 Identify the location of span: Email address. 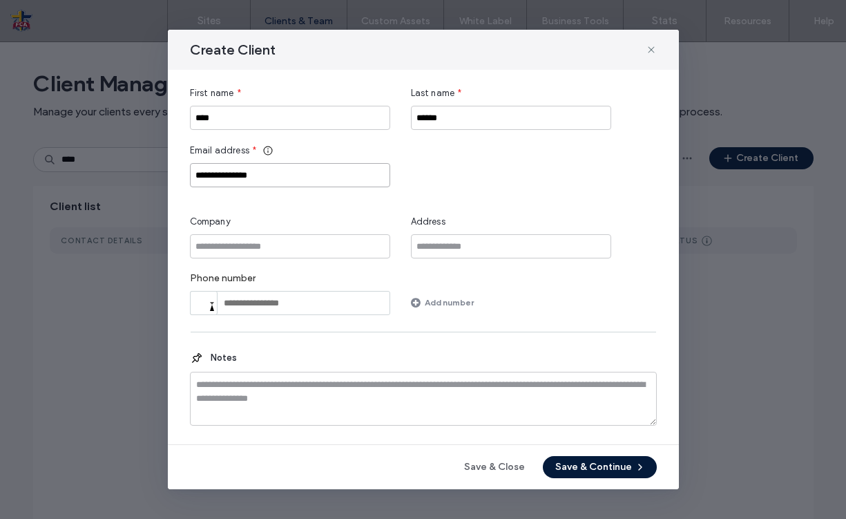
(220, 151).